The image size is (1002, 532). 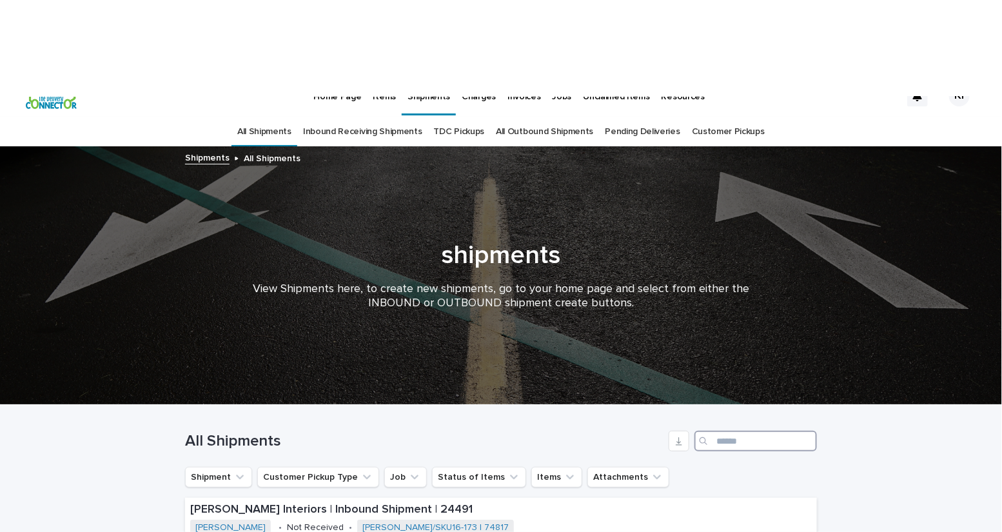 What do you see at coordinates (642, 132) in the screenshot?
I see `a: Pending Deliveries` at bounding box center [642, 132].